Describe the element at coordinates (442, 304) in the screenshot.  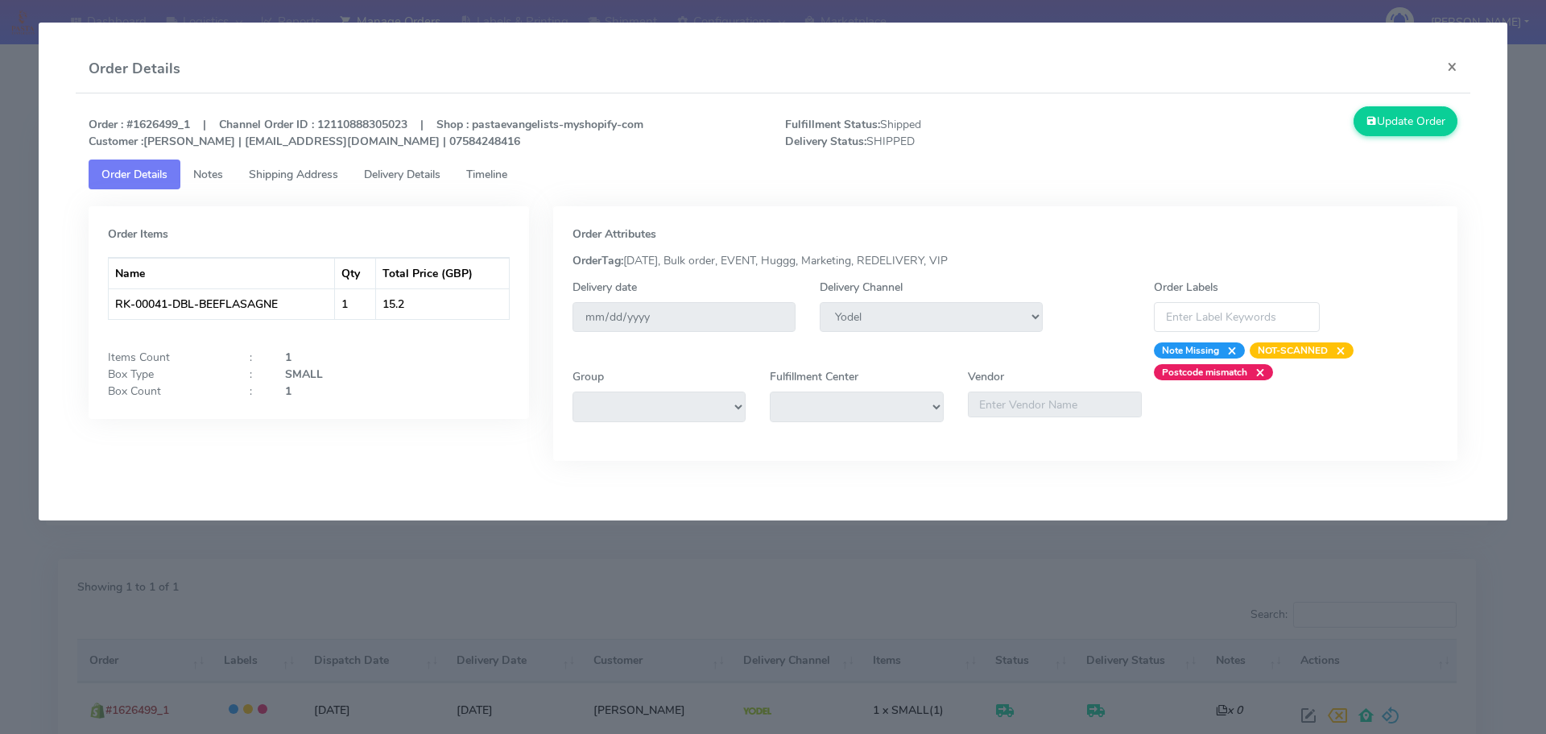
I see `td: 15.2` at that location.